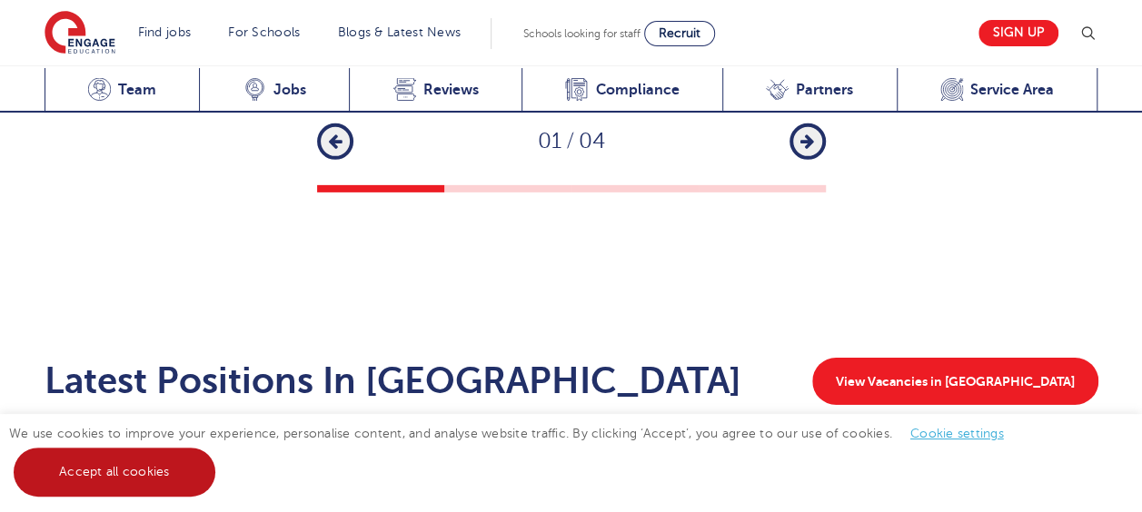 The height and width of the screenshot is (512, 1142). What do you see at coordinates (824, 90) in the screenshot?
I see `span: Partners` at bounding box center [824, 90].